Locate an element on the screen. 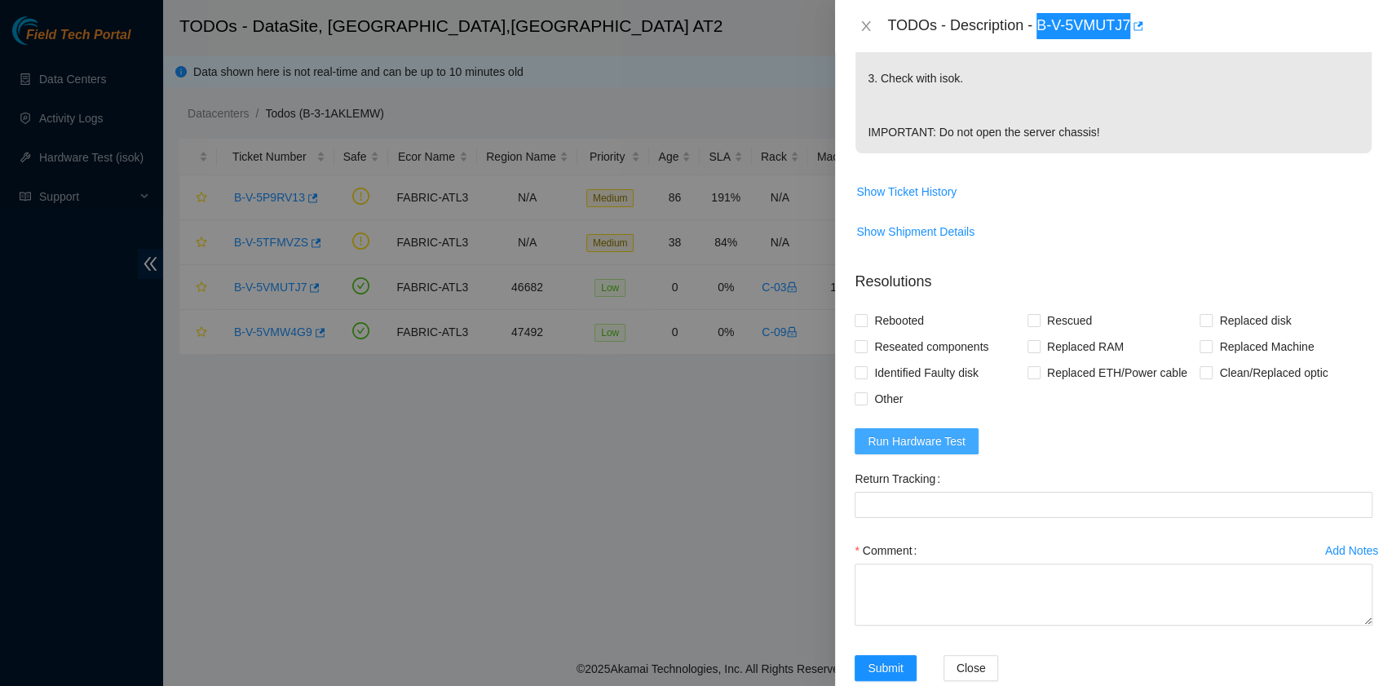  button: Add Notes is located at coordinates (1351, 550).